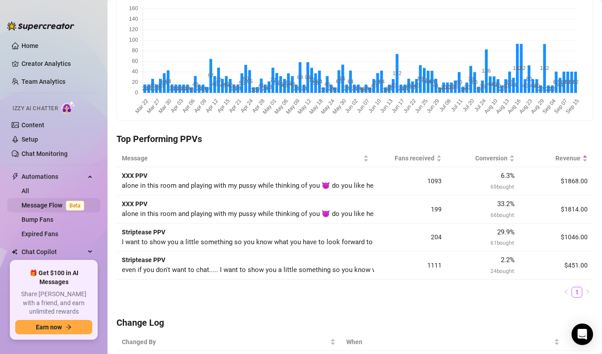 The height and width of the screenshot is (354, 602). What do you see at coordinates (44, 154) in the screenshot?
I see `a: Chat Monitoring` at bounding box center [44, 154].